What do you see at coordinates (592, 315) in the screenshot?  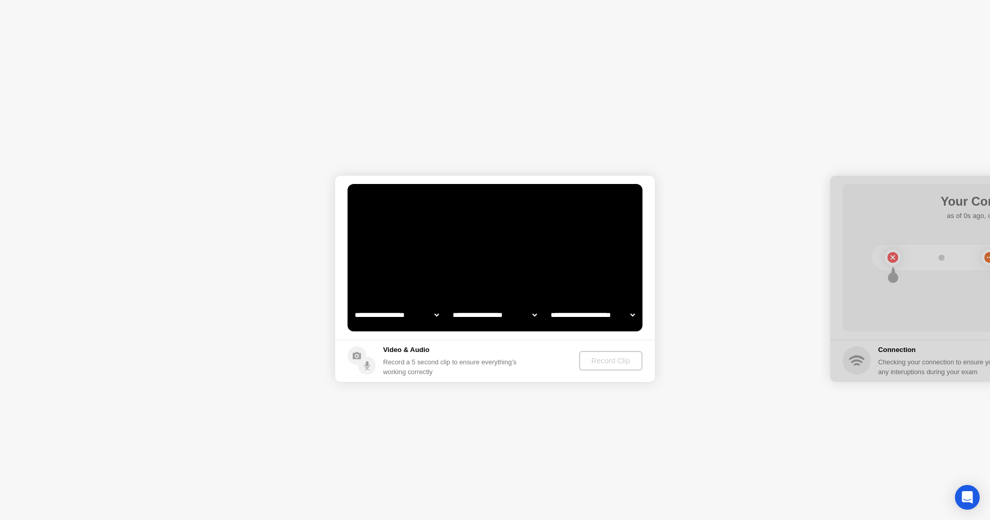 I see `select: Available microphones` at bounding box center [592, 315].